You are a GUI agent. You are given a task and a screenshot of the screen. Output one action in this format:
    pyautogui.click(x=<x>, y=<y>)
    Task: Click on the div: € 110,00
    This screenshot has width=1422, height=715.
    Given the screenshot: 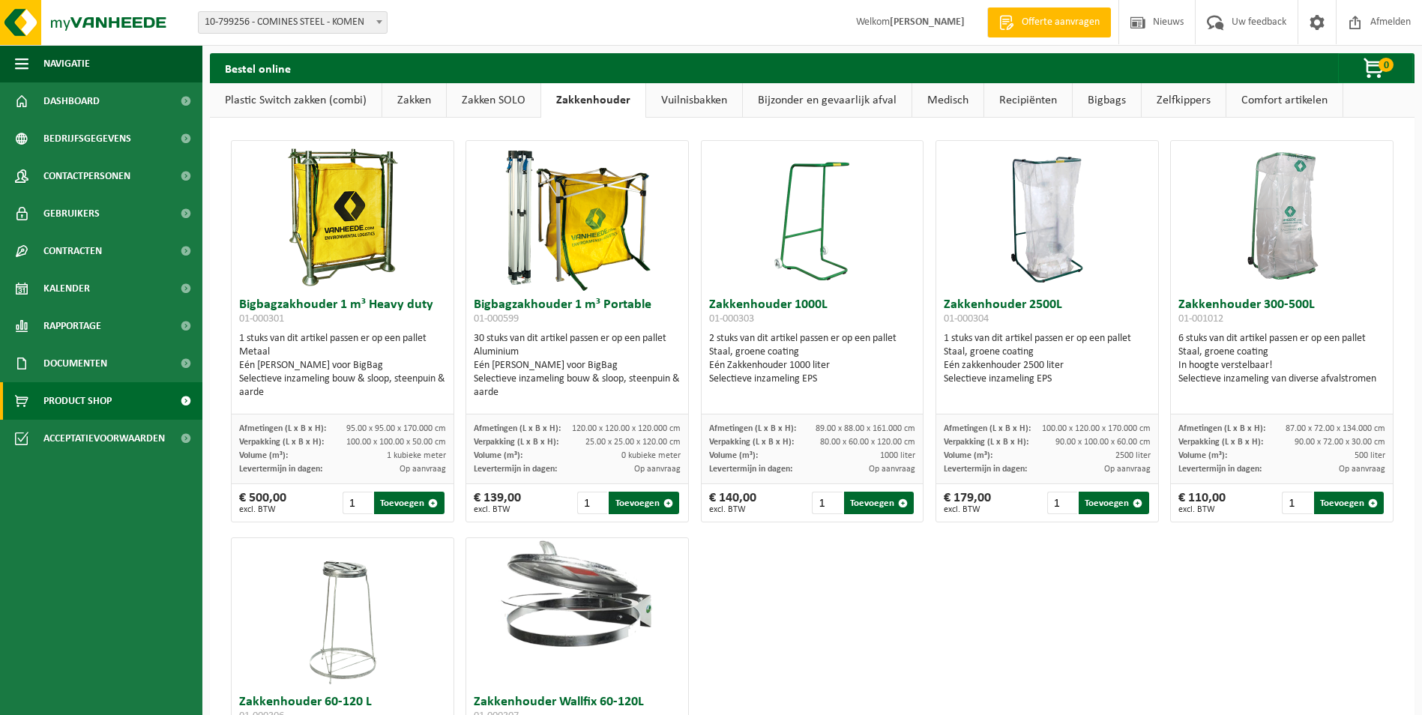 What is the action you would take?
    pyautogui.click(x=1202, y=503)
    